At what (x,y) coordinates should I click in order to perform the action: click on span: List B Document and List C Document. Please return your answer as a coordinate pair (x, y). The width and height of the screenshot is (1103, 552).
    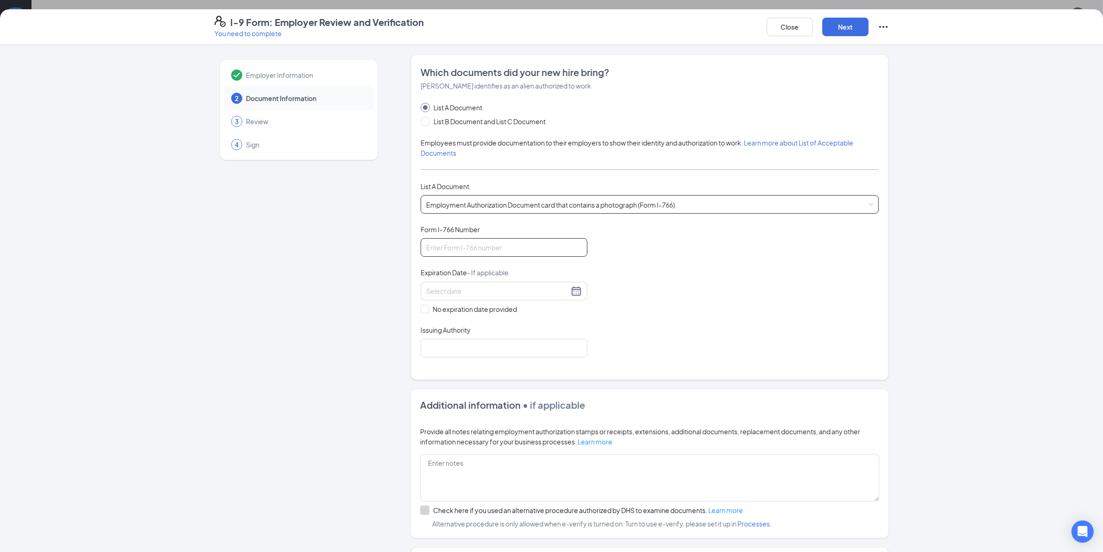
    Looking at the image, I should click on (490, 121).